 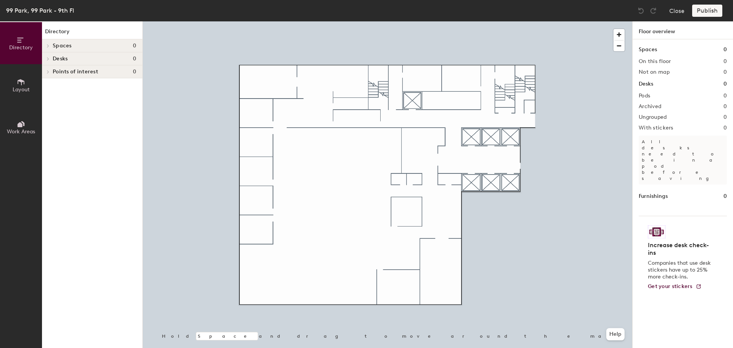 I want to click on span: Spaces, so click(x=62, y=46).